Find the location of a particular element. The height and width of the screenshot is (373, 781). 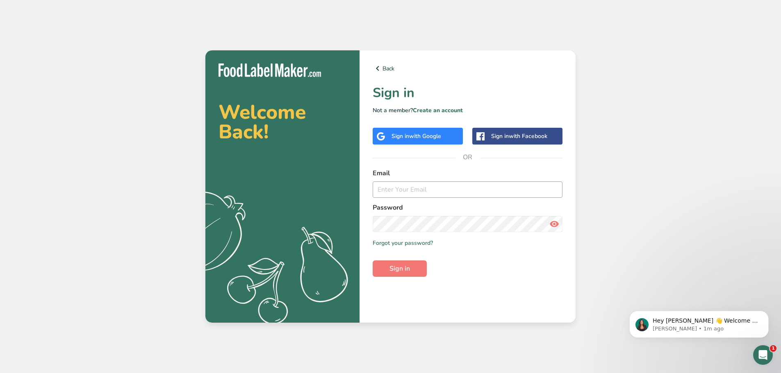

h1: Sign in is located at coordinates (467, 93).